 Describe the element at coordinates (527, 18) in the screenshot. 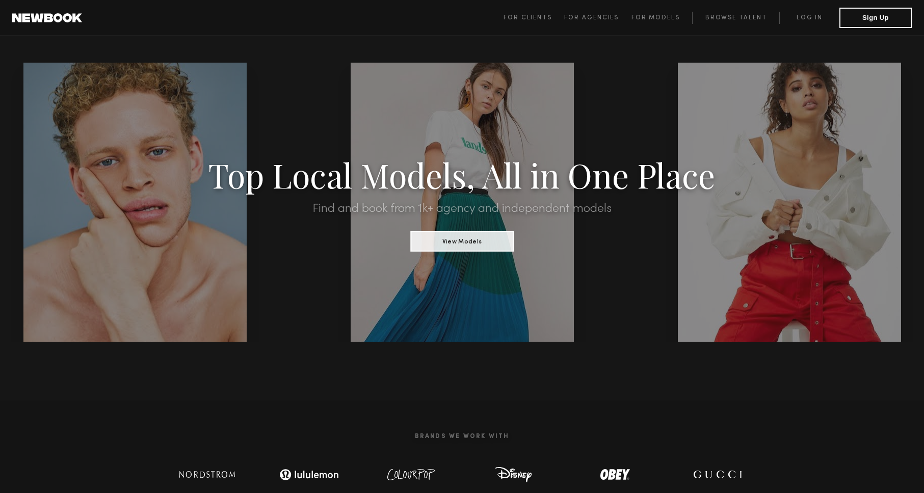

I see `span: For Clients` at that location.